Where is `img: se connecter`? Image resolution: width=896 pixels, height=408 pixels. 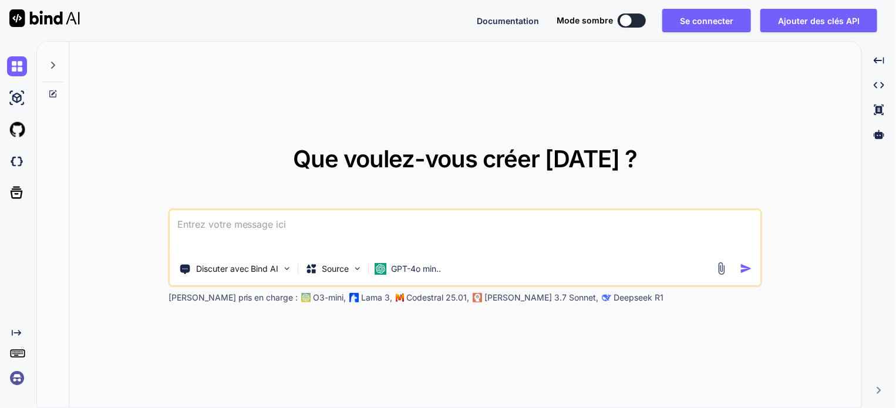
img: se connecter is located at coordinates (17, 378).